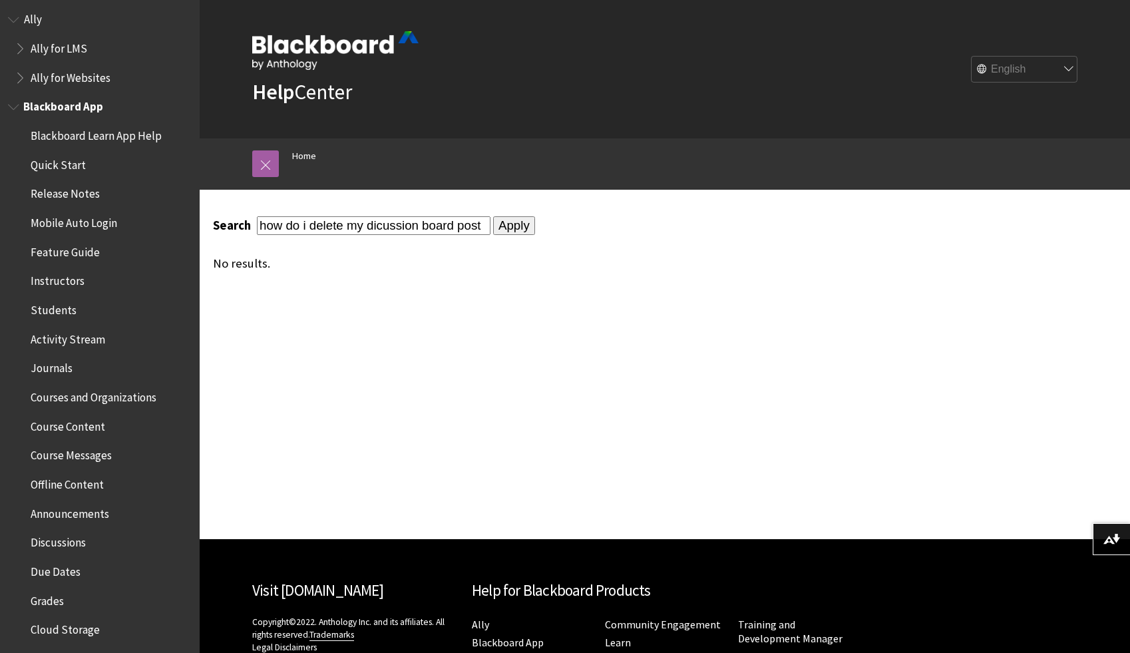  What do you see at coordinates (566, 264) in the screenshot?
I see `div: No results.` at bounding box center [566, 264].